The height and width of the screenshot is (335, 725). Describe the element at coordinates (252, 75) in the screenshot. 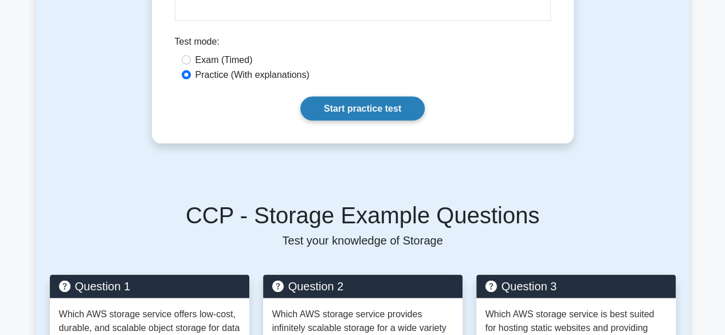

I see `label: Practice (With explanations)` at that location.